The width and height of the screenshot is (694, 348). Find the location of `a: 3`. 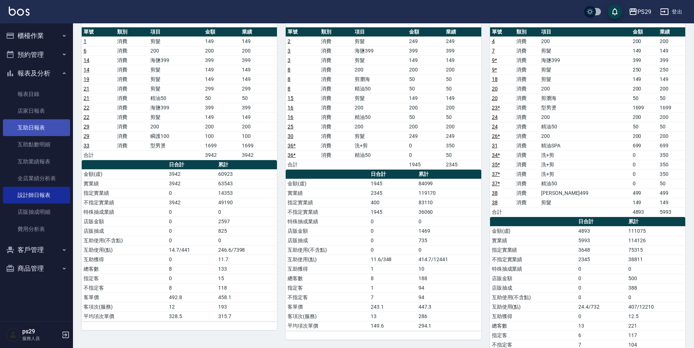

a: 3 is located at coordinates (289, 51).